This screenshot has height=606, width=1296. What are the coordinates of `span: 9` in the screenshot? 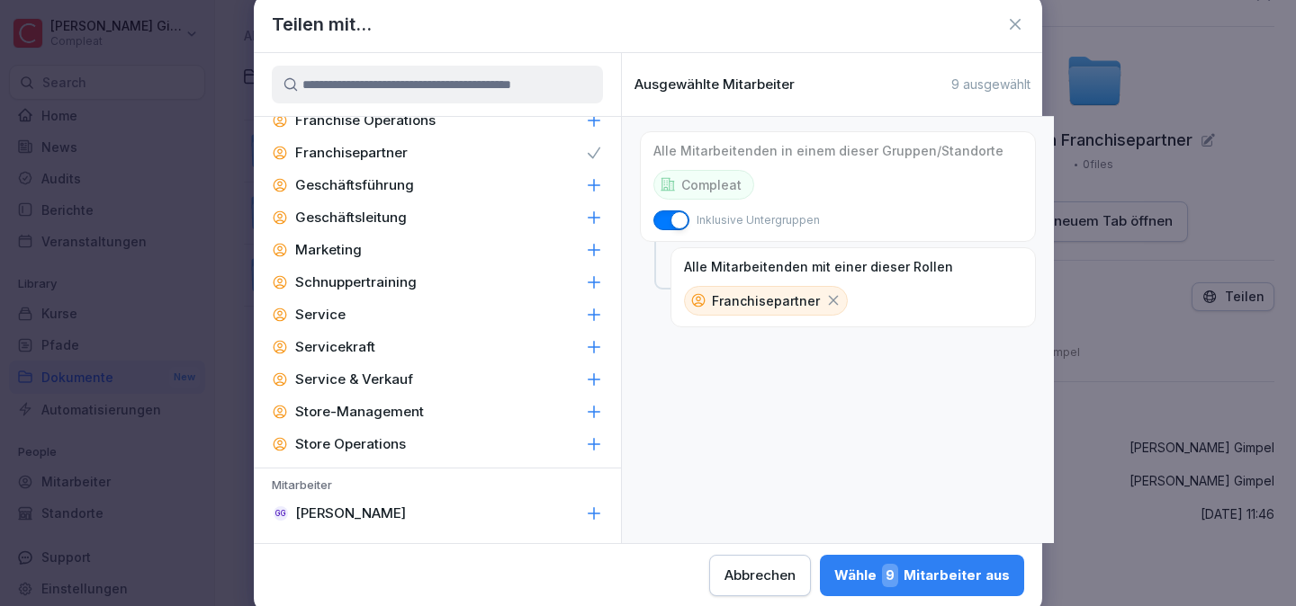 It's located at (890, 576).